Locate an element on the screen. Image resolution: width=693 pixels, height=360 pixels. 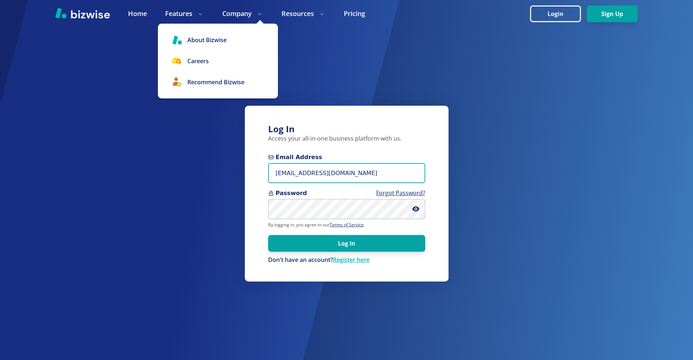
button: Sign Up is located at coordinates (612, 14).